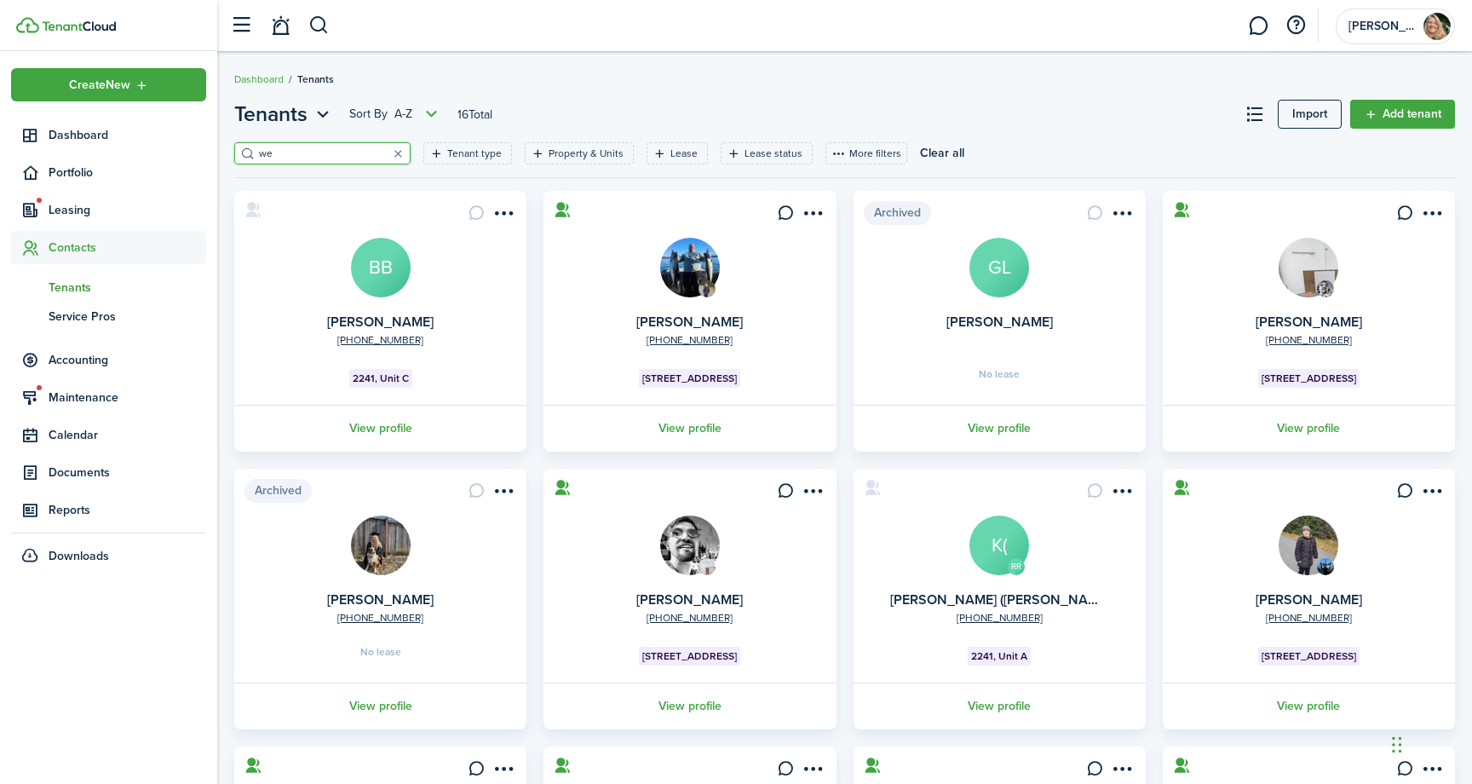 The height and width of the screenshot is (784, 1472). Describe the element at coordinates (127, 316) in the screenshot. I see `span: Service Pros` at that location.